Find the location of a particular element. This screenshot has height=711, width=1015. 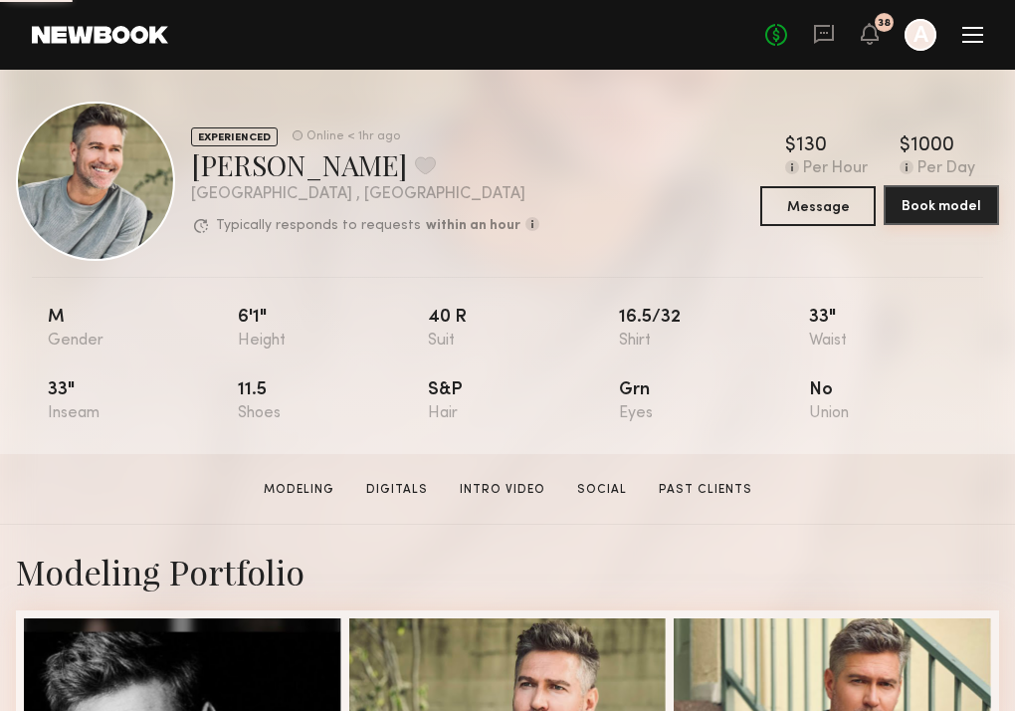

div: 16.5/32 is located at coordinates (714, 328).